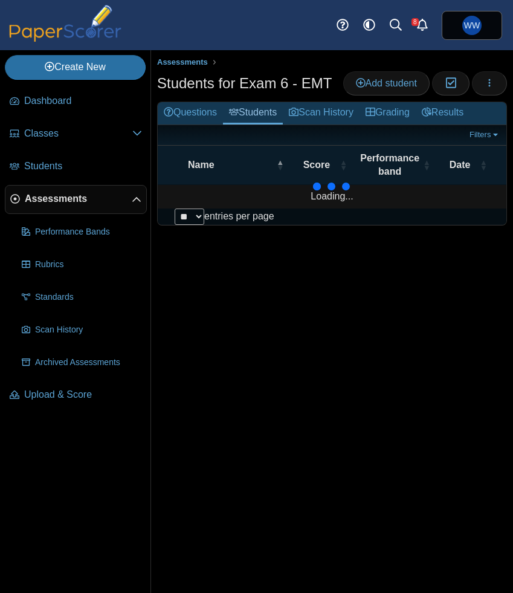  What do you see at coordinates (88, 330) in the screenshot?
I see `span: Scan History` at bounding box center [88, 330].